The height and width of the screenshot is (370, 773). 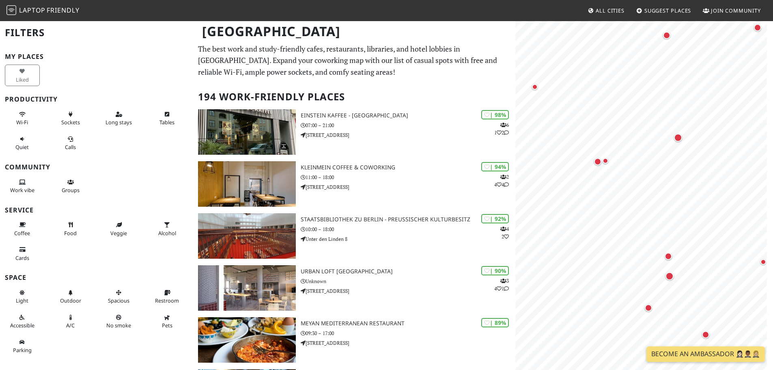 What do you see at coordinates (495, 270) in the screenshot?
I see `div: | 90%` at bounding box center [495, 270].